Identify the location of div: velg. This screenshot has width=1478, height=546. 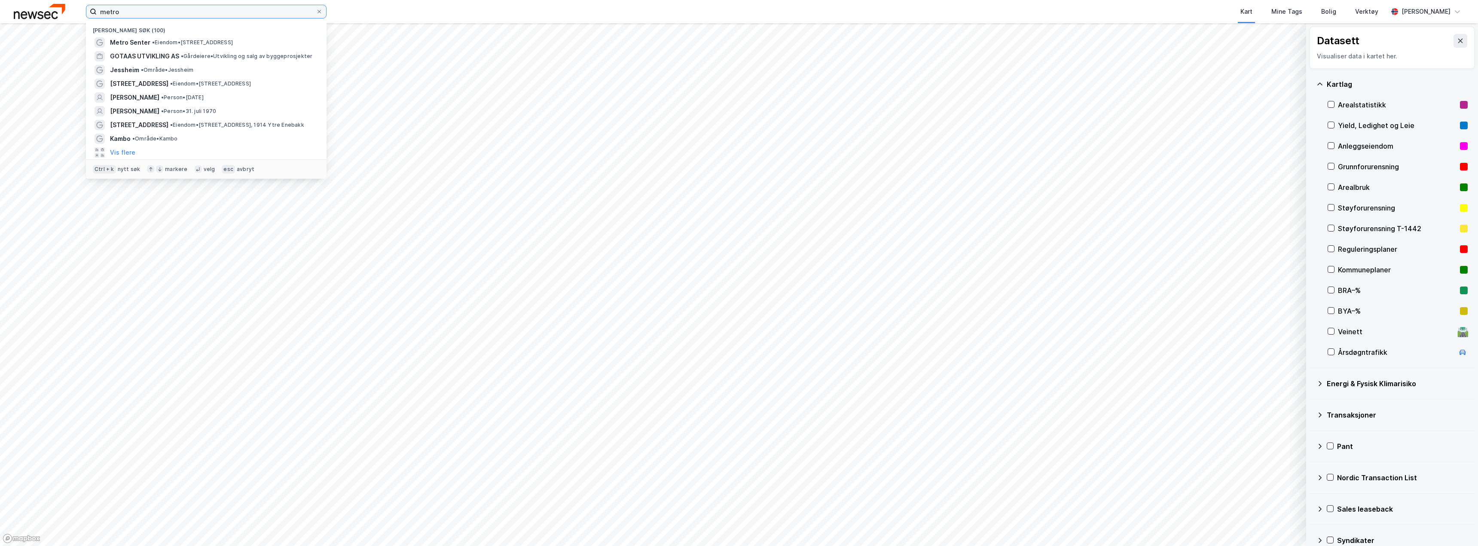
(209, 169).